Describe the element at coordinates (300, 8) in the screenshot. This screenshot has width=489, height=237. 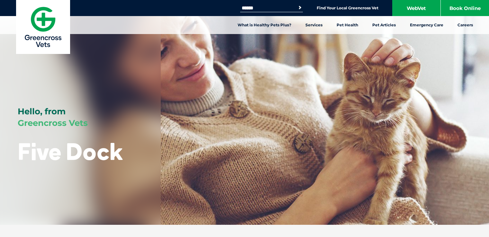
I see `button: Search` at that location.